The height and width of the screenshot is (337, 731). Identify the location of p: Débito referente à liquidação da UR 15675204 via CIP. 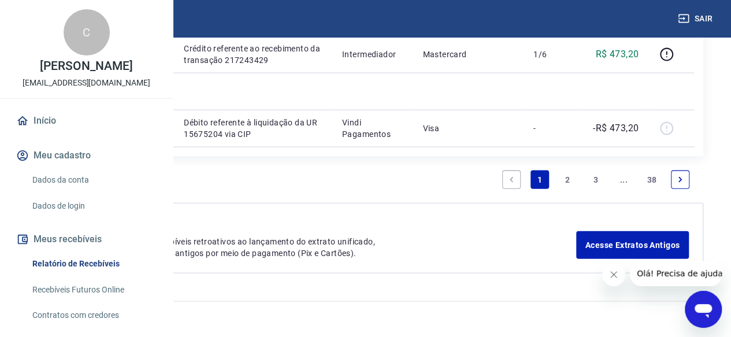
(254, 128).